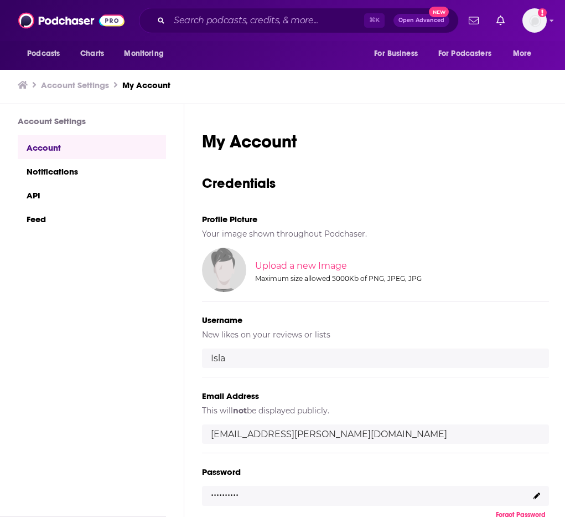 This screenshot has width=565, height=517. What do you see at coordinates (523, 54) in the screenshot?
I see `span: More` at bounding box center [523, 54].